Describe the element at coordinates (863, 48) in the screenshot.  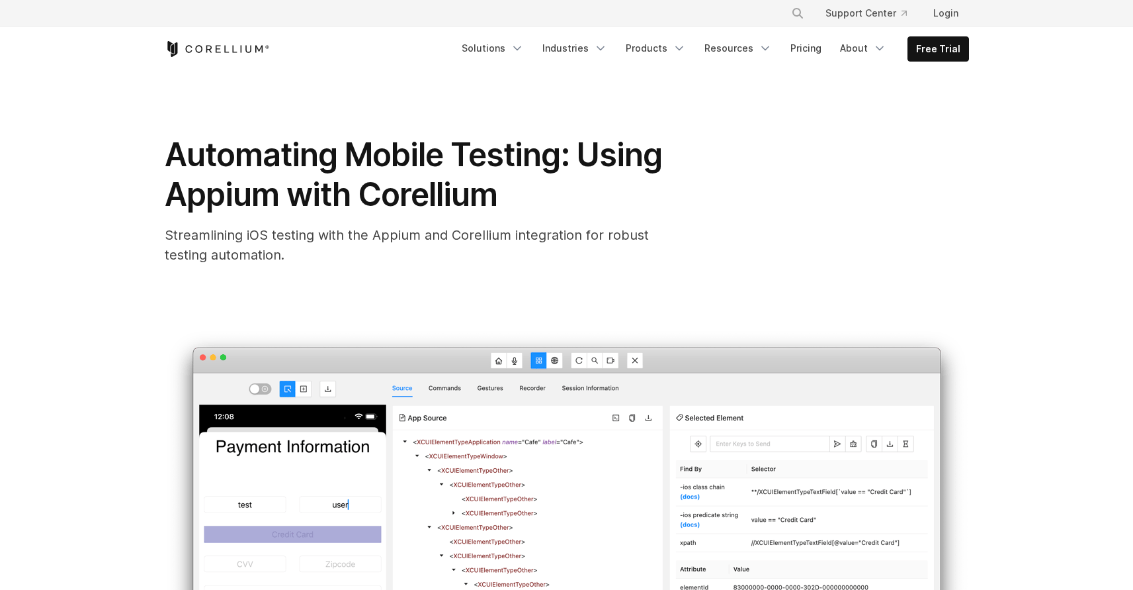
I see `a: About` at that location.